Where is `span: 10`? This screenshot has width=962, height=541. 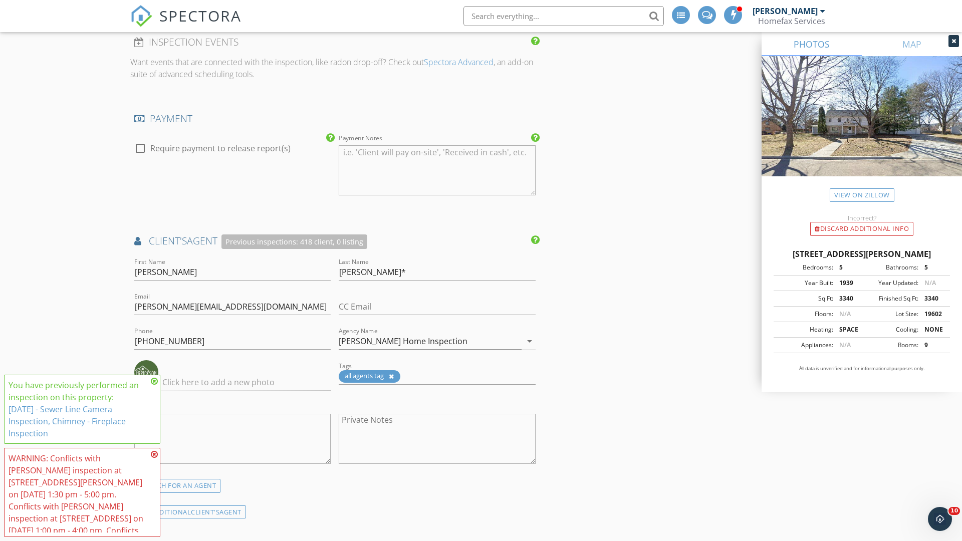
span: 10 is located at coordinates (954, 511).